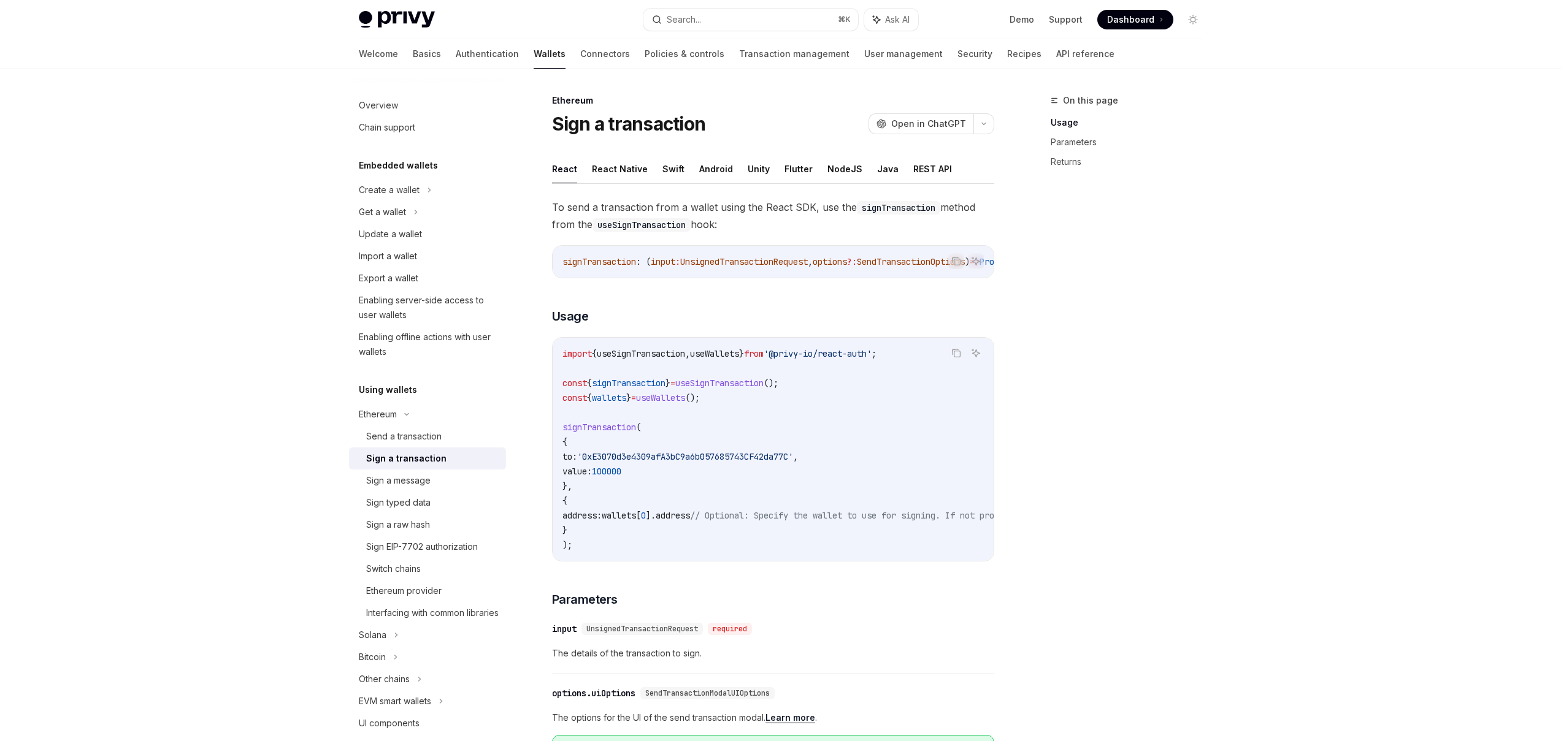 The height and width of the screenshot is (741, 1561). What do you see at coordinates (427, 345) in the screenshot?
I see `a: Enabling offline actions with user wallets` at bounding box center [427, 345].